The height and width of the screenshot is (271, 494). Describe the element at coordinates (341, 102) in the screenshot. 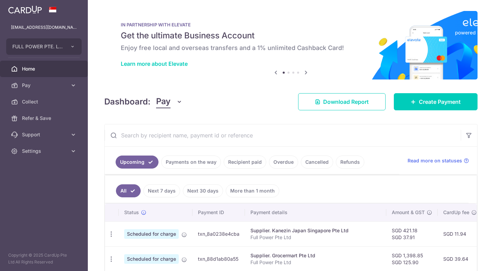

I see `a: Download Report` at that location.